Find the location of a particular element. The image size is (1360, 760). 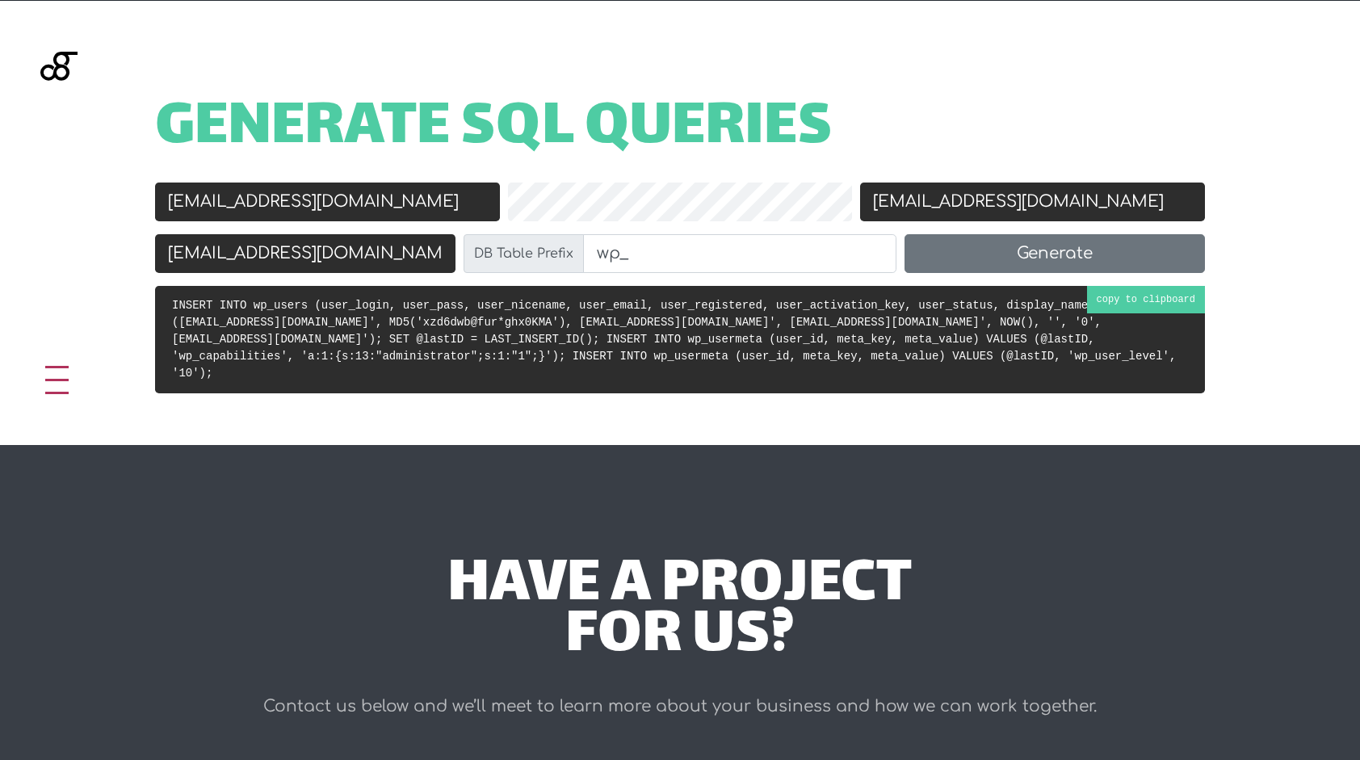

button: Generate is located at coordinates (1055, 254).